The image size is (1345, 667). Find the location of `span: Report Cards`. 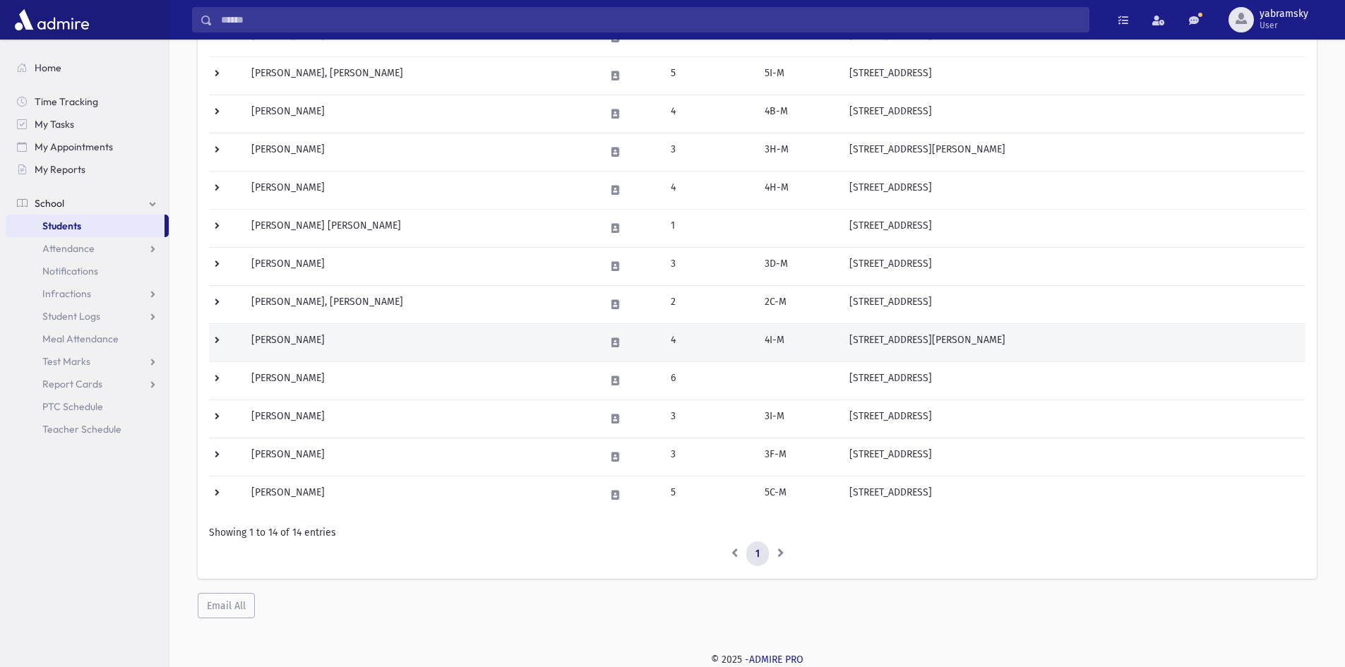

span: Report Cards is located at coordinates (72, 384).